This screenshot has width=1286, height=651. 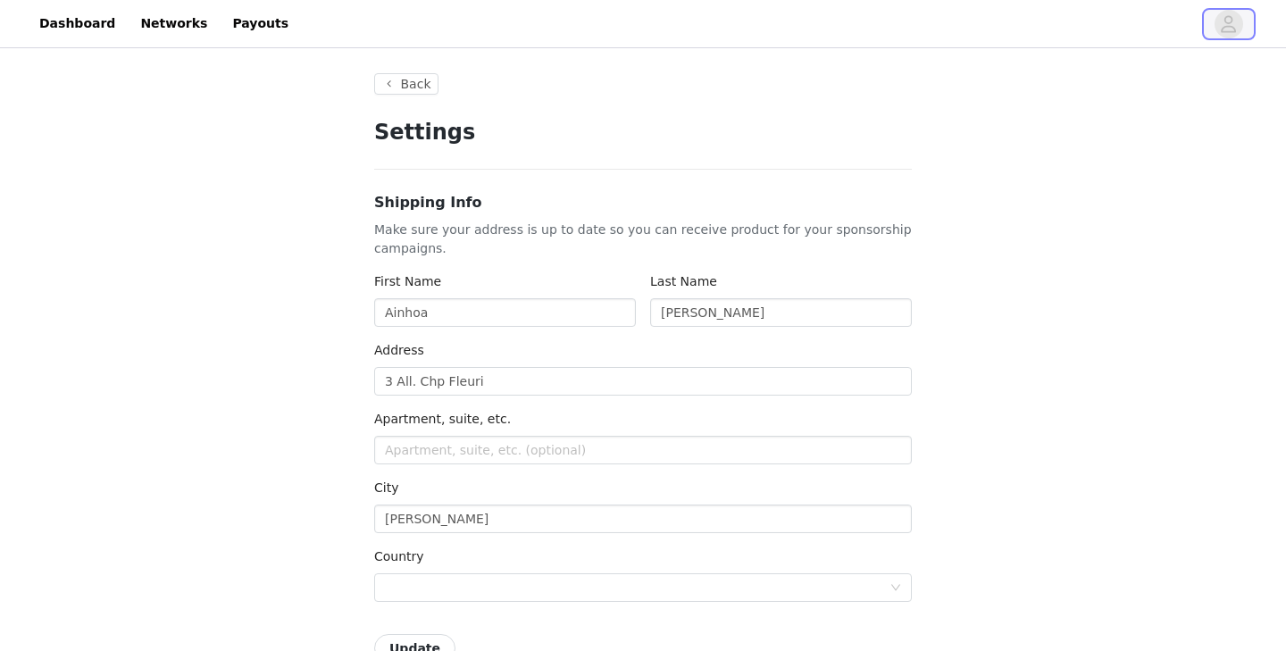 What do you see at coordinates (260, 23) in the screenshot?
I see `a: Payouts` at bounding box center [260, 23].